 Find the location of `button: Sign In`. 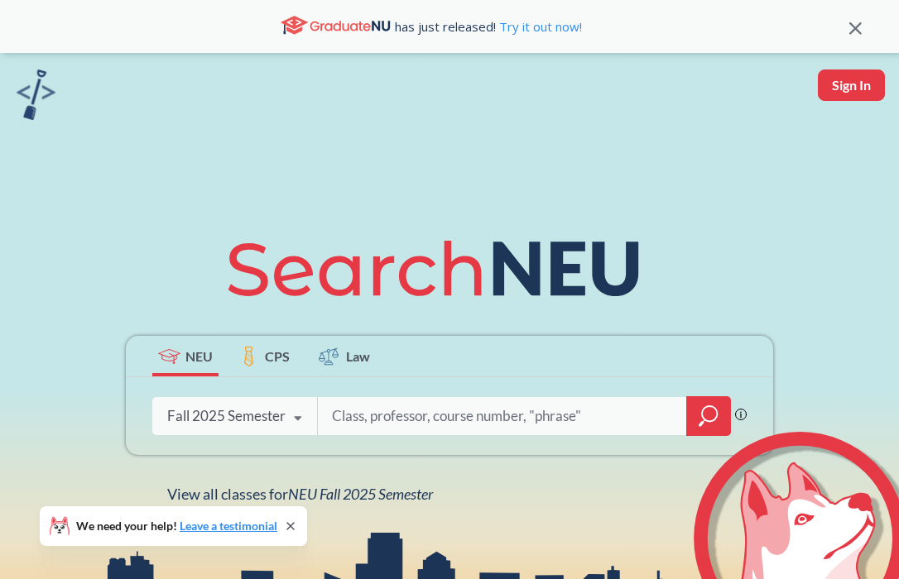

button: Sign In is located at coordinates (851, 85).